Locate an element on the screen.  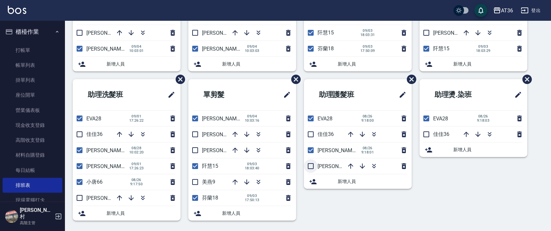
div: AT36 is located at coordinates (506, 10).